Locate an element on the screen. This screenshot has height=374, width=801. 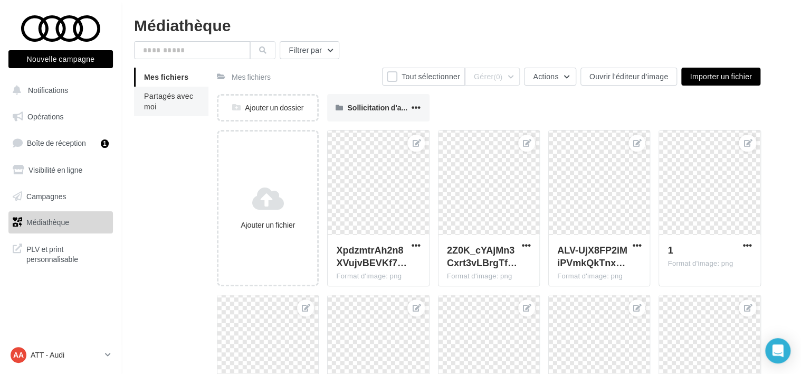
span: Opérations is located at coordinates (45, 116).